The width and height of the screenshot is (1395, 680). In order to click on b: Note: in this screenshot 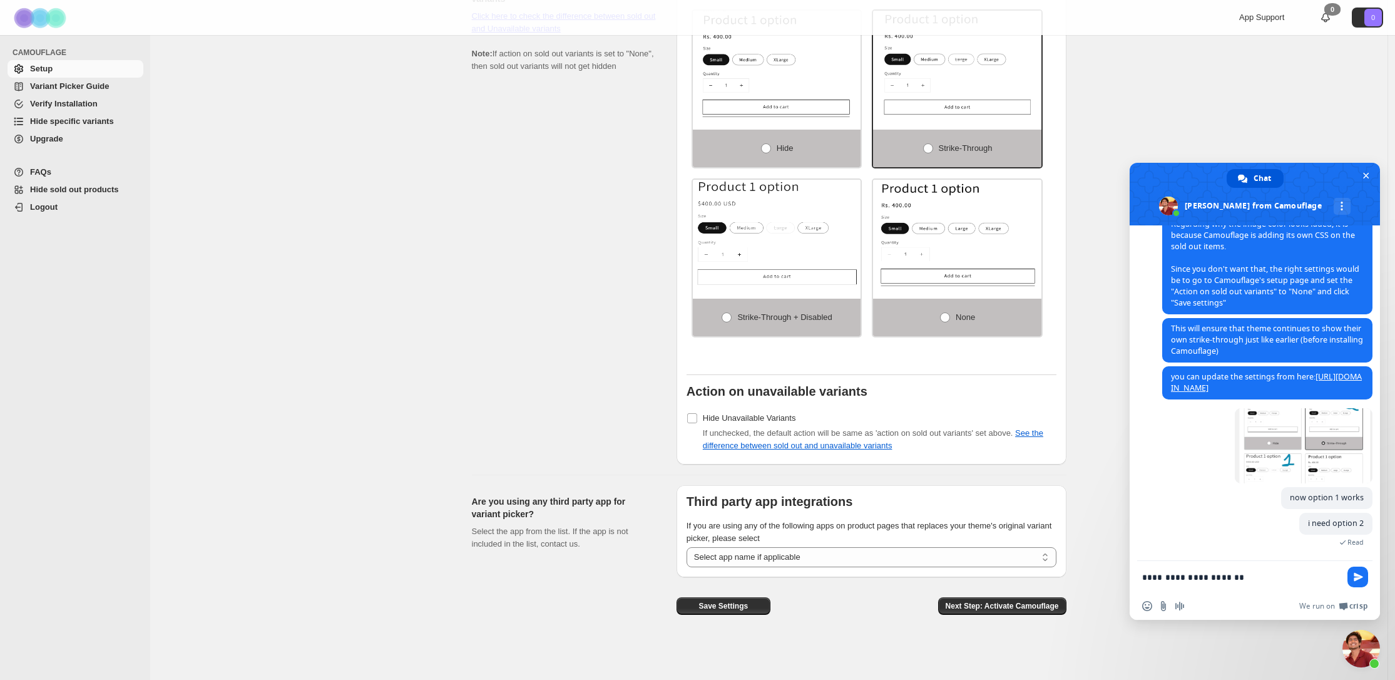, I will do `click(482, 53)`.